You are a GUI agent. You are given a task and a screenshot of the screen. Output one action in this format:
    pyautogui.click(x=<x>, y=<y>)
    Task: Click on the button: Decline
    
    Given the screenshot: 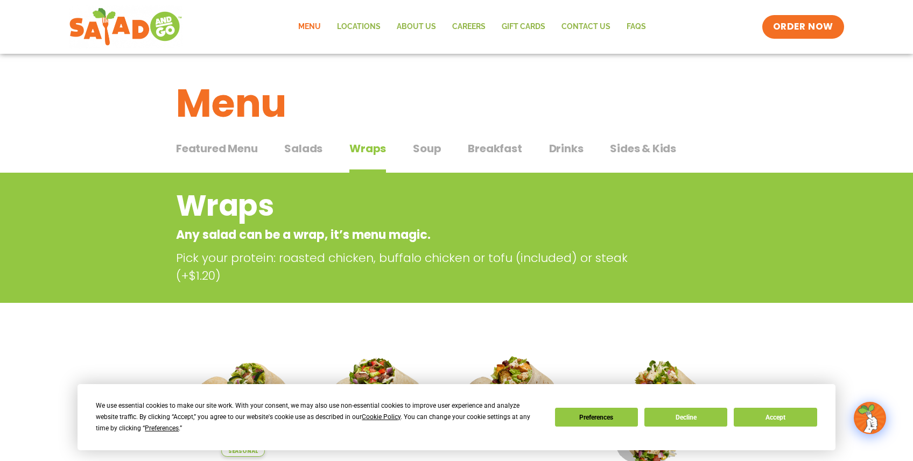 What is the action you would take?
    pyautogui.click(x=686, y=417)
    